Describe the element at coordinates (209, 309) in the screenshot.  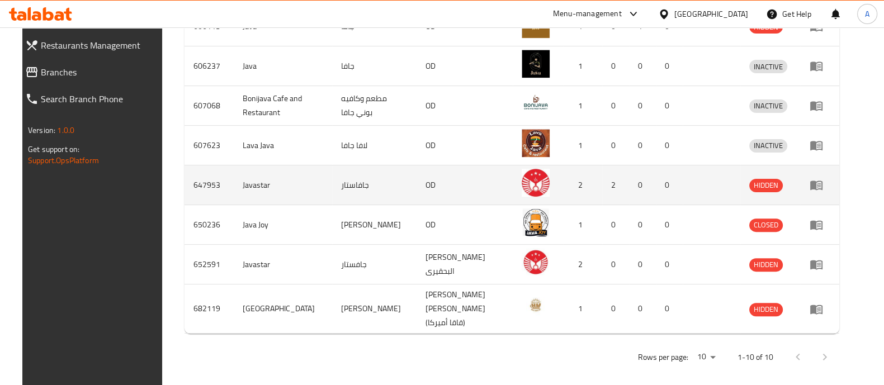
I see `td: 682119` at that location.